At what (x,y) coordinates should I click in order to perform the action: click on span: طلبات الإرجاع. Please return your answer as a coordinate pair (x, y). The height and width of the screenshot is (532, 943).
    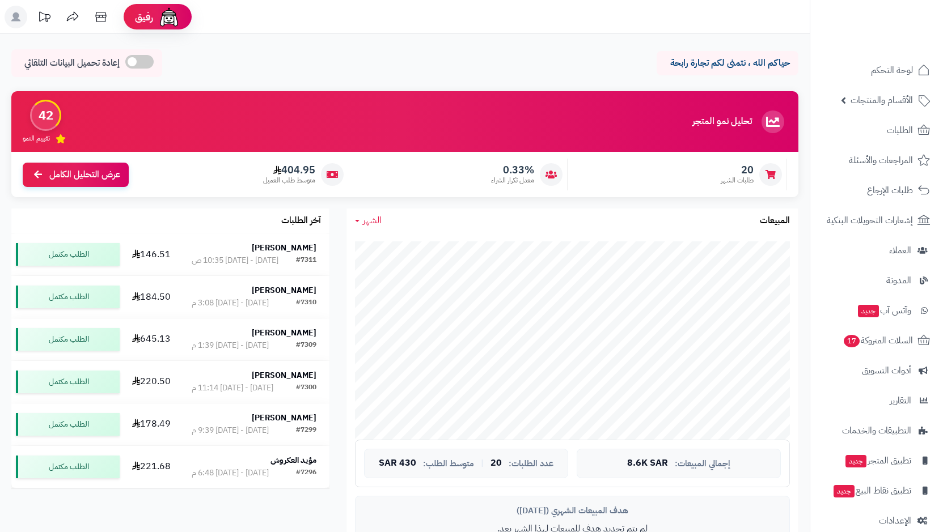
    Looking at the image, I should click on (889, 190).